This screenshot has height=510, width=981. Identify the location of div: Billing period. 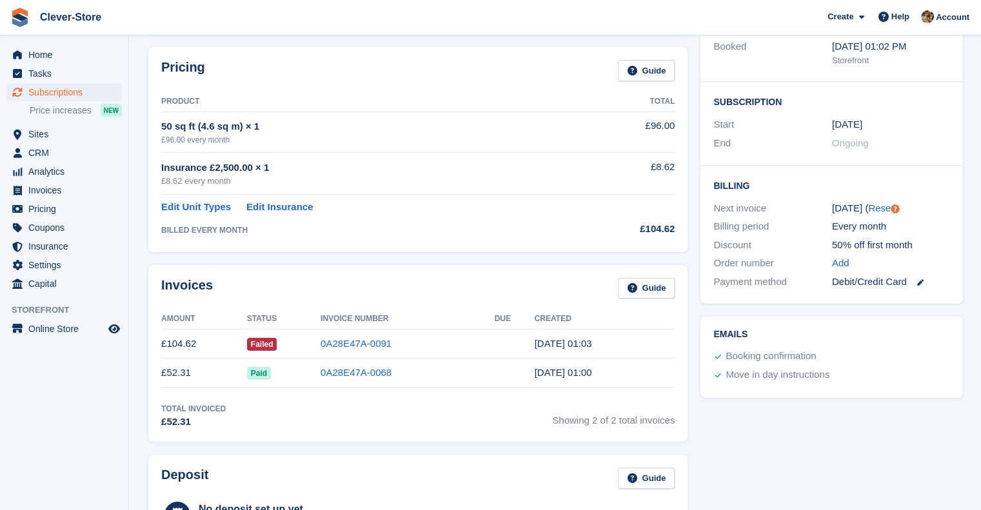
(773, 226).